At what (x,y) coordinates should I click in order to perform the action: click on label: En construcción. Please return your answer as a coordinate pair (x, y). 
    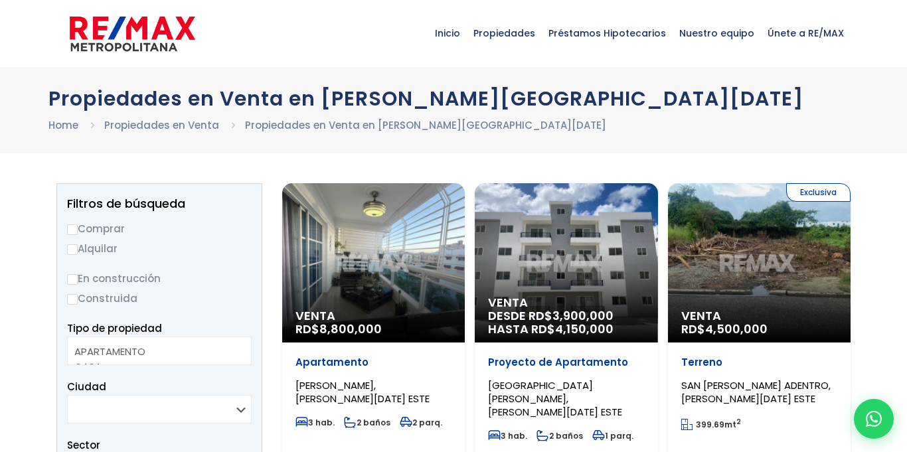
    Looking at the image, I should click on (159, 278).